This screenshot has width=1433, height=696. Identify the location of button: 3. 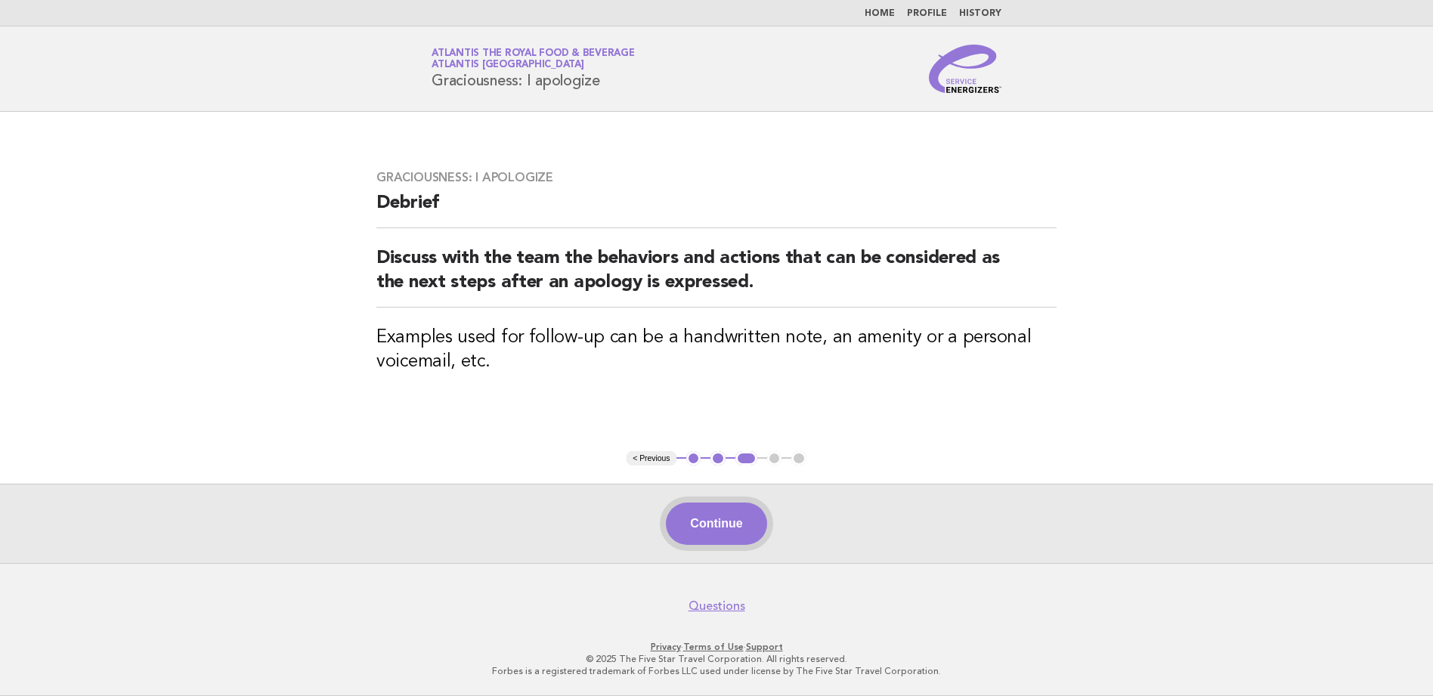
(746, 459).